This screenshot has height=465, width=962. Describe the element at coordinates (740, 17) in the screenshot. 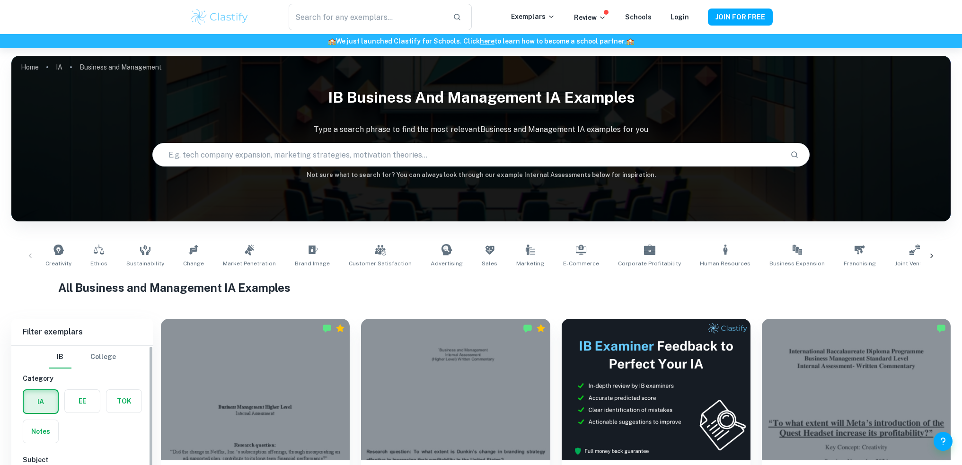

I see `button: JOIN FOR FREE` at that location.